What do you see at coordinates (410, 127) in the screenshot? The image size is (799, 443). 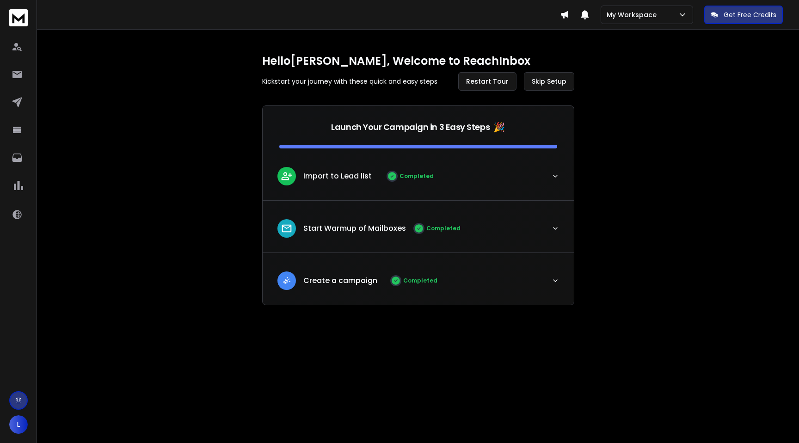 I see `p: Launch Your Campaign in 3 Easy Steps` at bounding box center [410, 127].